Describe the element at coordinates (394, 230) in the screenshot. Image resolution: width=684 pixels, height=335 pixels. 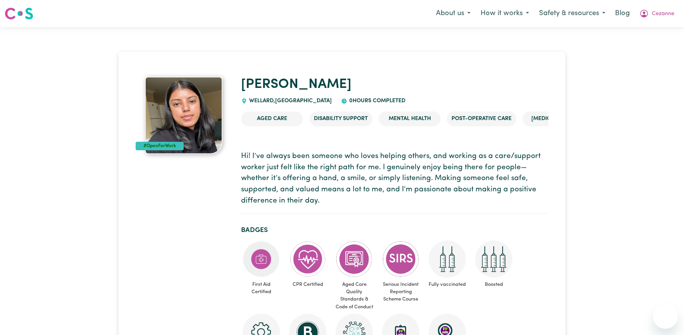
I see `h2: Badges` at that location.